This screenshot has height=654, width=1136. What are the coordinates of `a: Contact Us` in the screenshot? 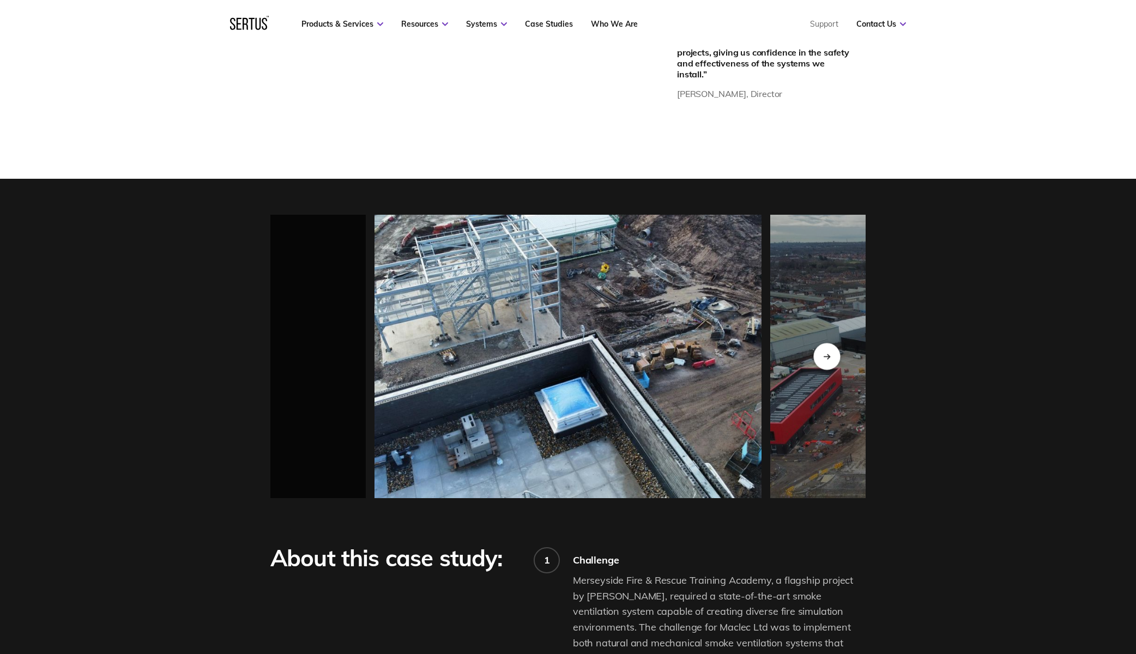 It's located at (881, 24).